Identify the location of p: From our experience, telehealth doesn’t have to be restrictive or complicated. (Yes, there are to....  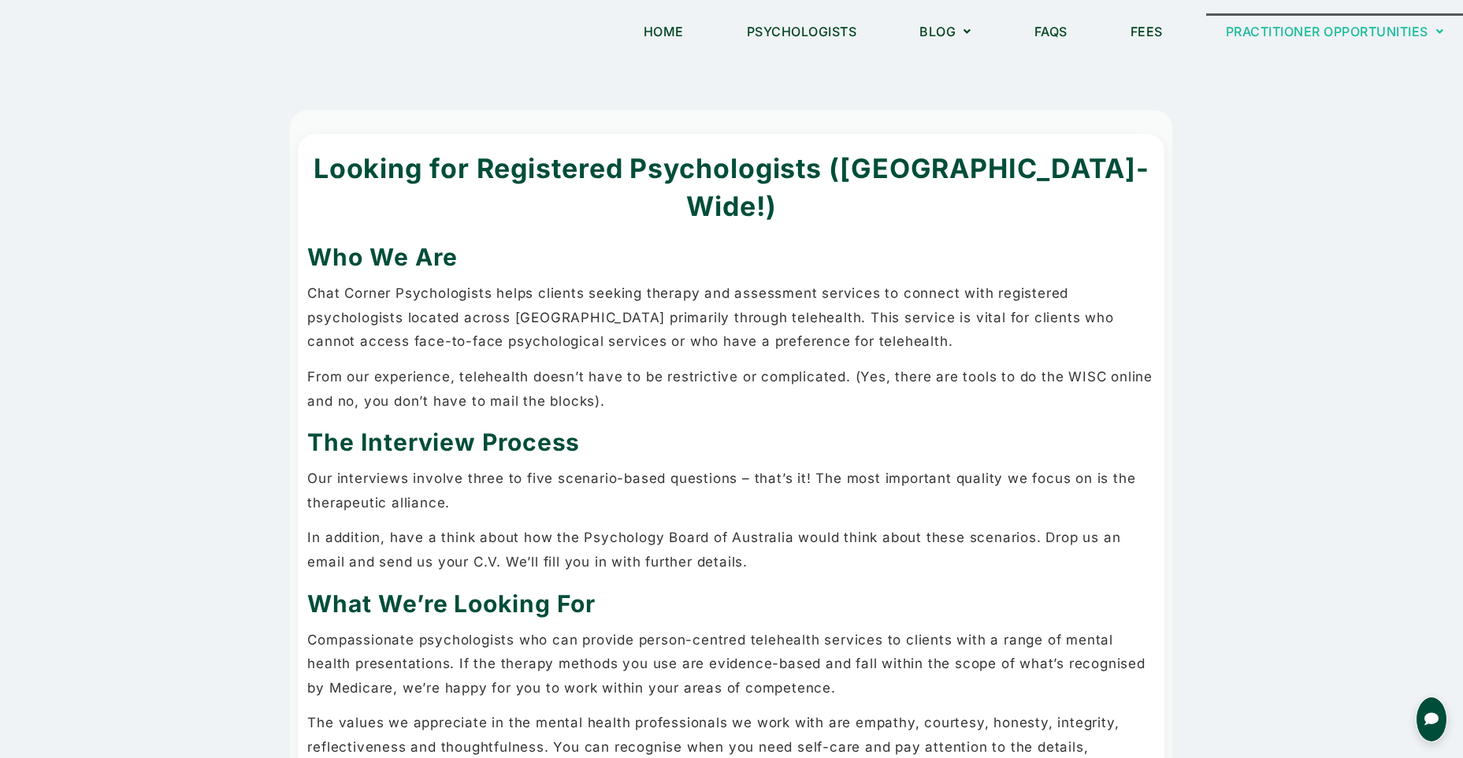
(731, 388).